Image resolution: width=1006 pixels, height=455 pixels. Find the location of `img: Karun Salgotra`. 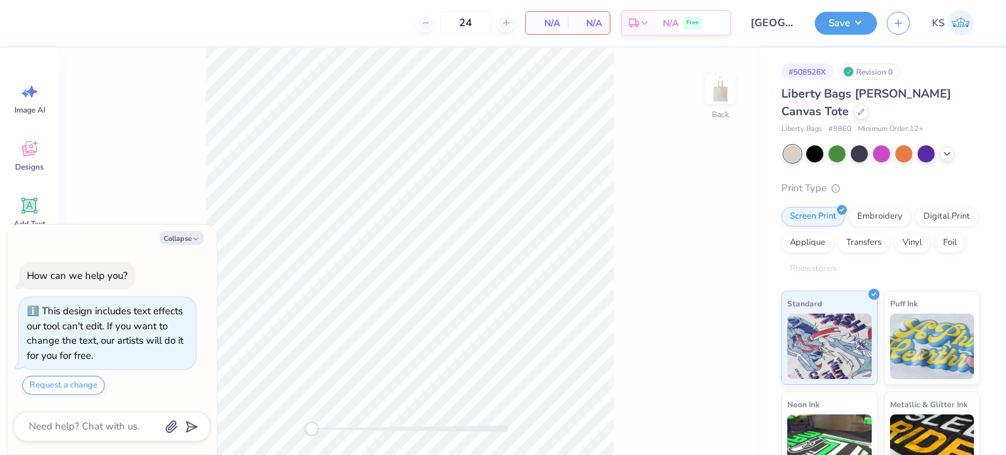

img: Karun Salgotra is located at coordinates (961, 23).